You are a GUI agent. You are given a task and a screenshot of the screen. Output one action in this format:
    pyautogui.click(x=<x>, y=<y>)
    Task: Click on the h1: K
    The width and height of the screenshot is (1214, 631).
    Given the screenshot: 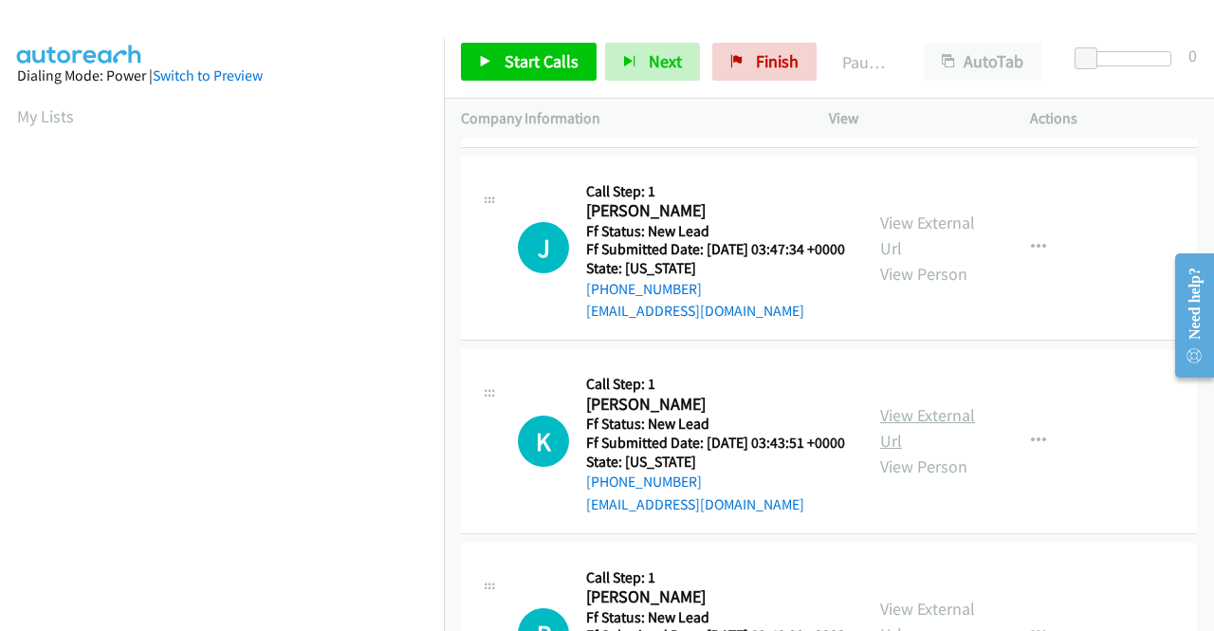 What is the action you would take?
    pyautogui.click(x=544, y=441)
    